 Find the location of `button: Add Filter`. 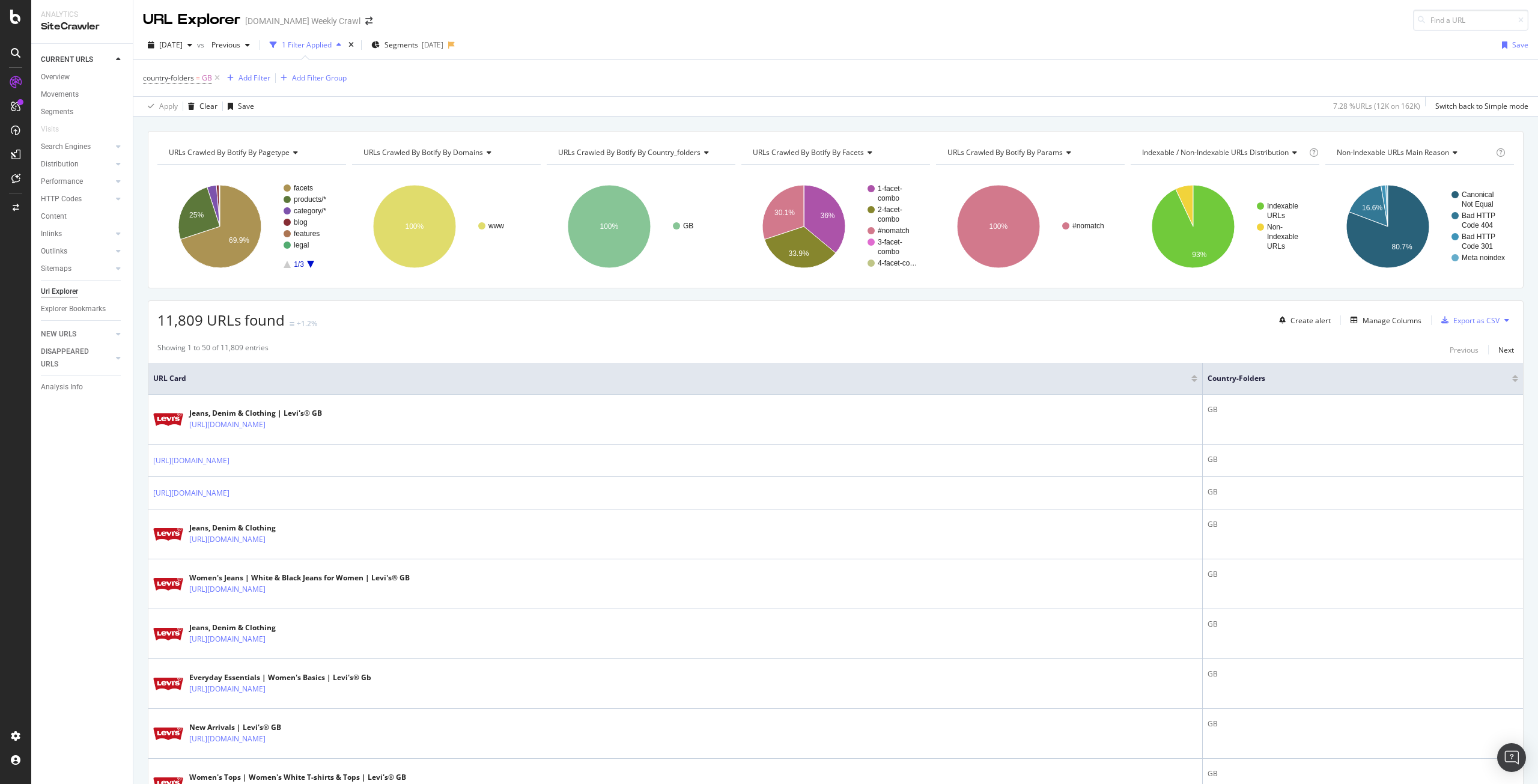

button: Add Filter is located at coordinates (247, 78).